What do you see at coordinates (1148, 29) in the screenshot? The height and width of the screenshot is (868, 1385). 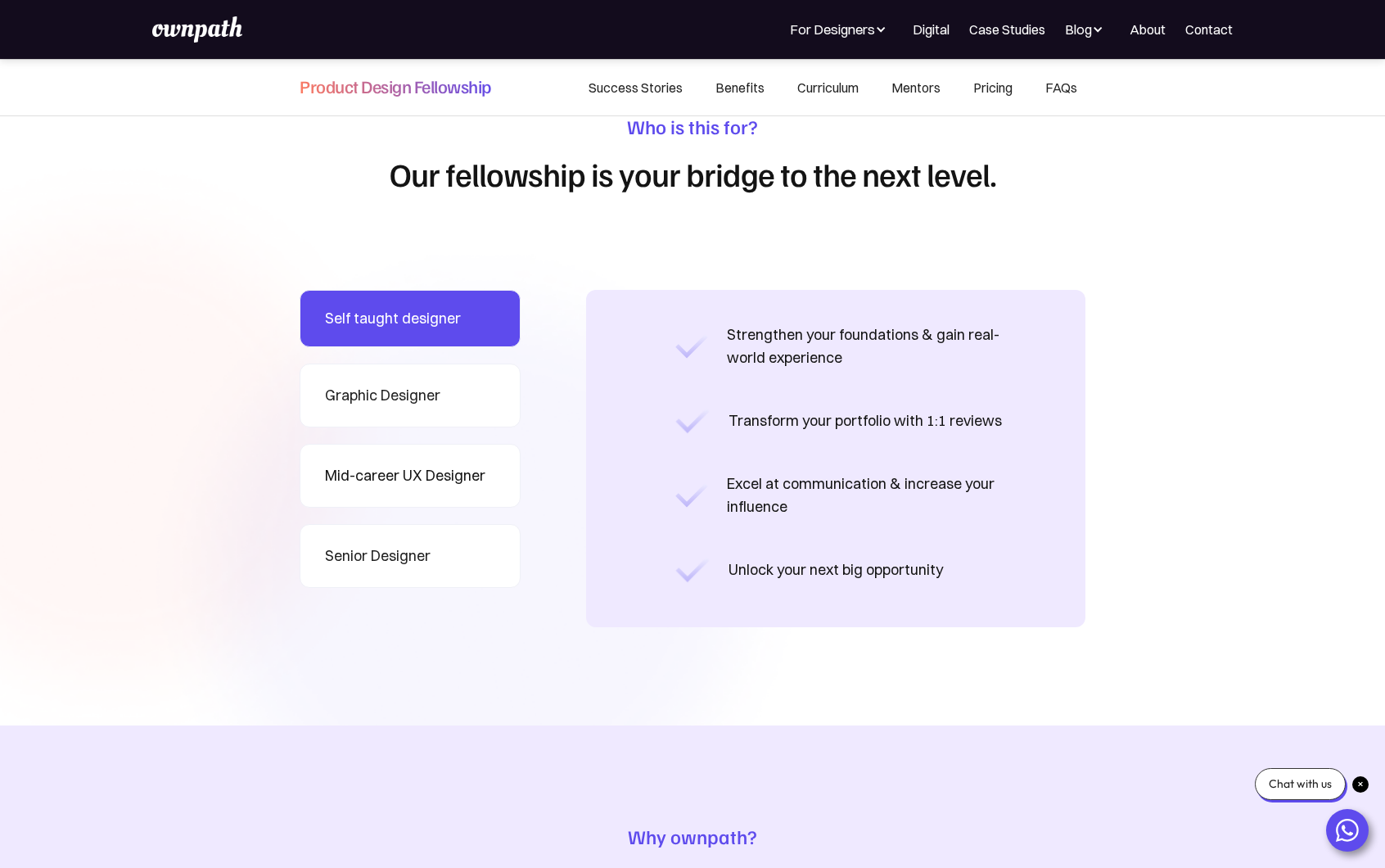 I see `a: About` at bounding box center [1148, 29].